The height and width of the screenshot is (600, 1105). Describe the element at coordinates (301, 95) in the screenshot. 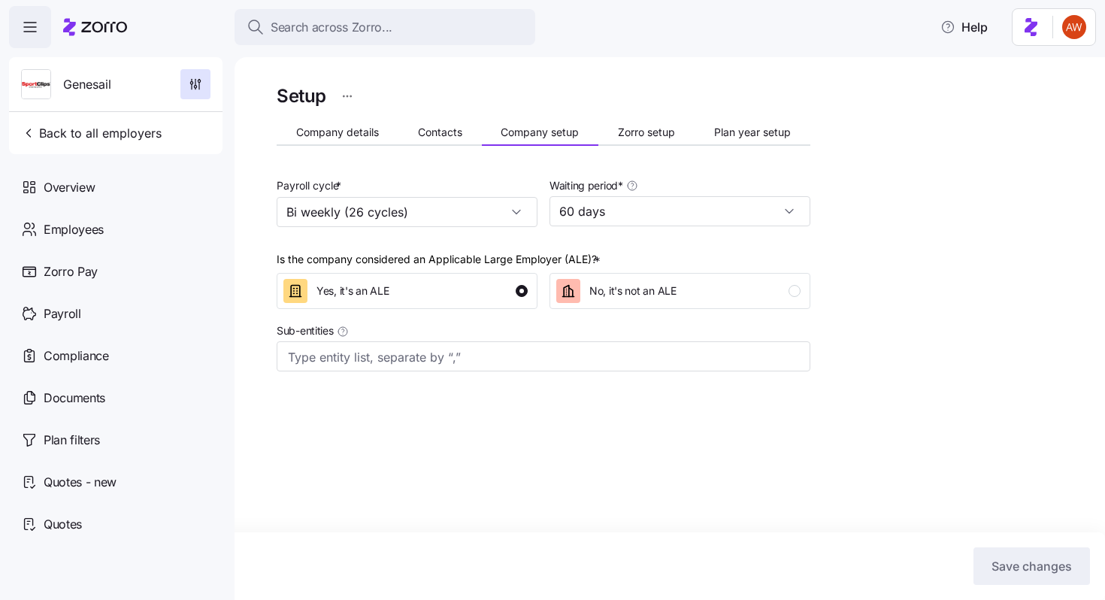

I see `h1: Setup` at that location.